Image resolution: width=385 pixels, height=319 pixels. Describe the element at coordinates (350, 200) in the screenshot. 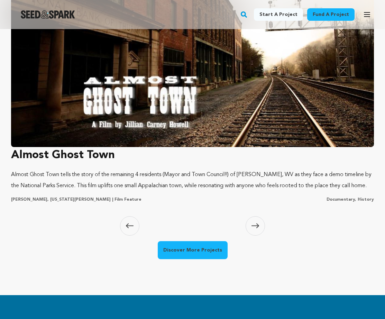

I see `p: Documentary, History` at that location.